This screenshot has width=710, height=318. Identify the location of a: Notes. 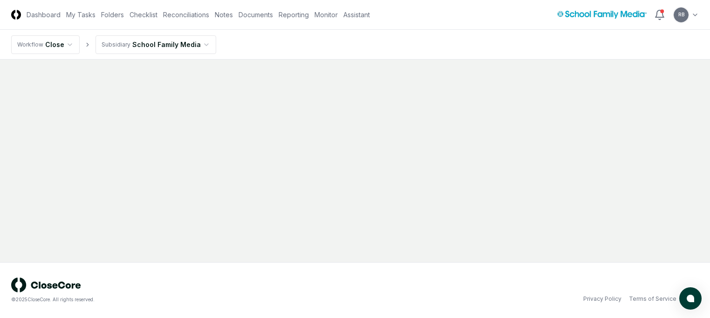
(224, 14).